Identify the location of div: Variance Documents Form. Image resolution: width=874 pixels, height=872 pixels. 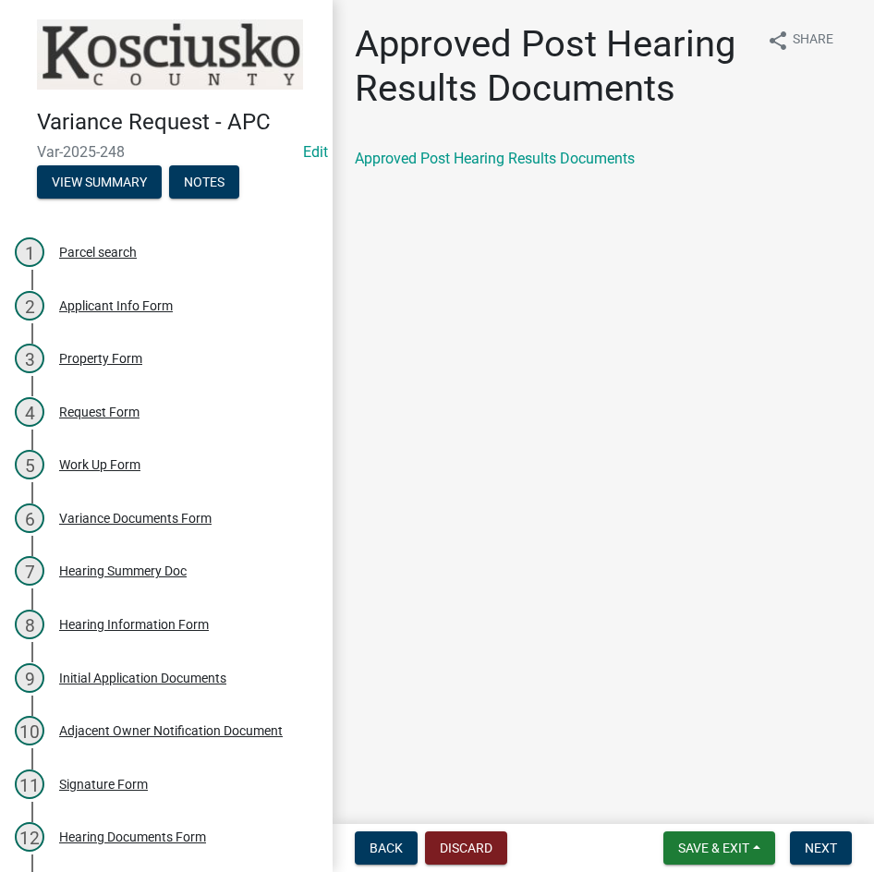
(135, 518).